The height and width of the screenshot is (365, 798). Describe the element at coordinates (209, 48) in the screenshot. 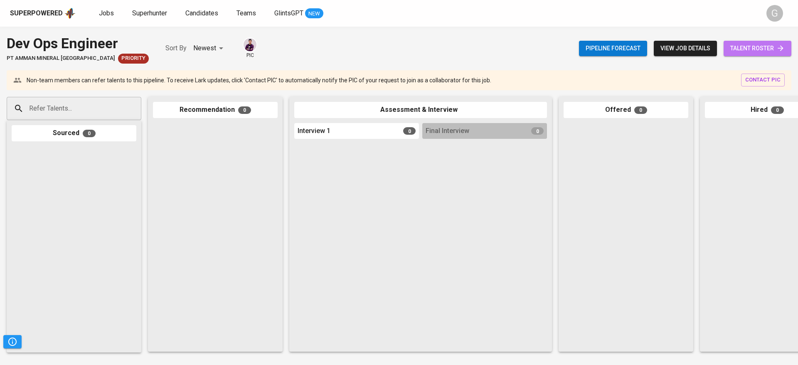

I see `div: Newest` at that location.